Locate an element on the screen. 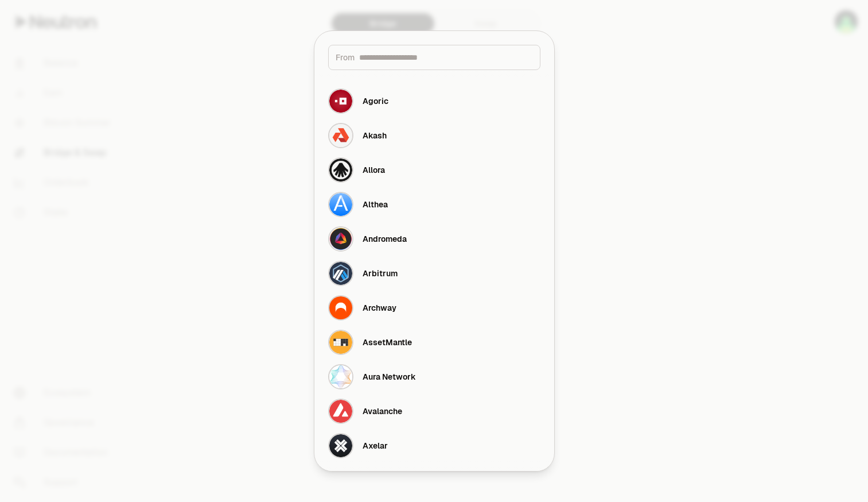  button: Babylon Genesis Logo is located at coordinates (434, 480).